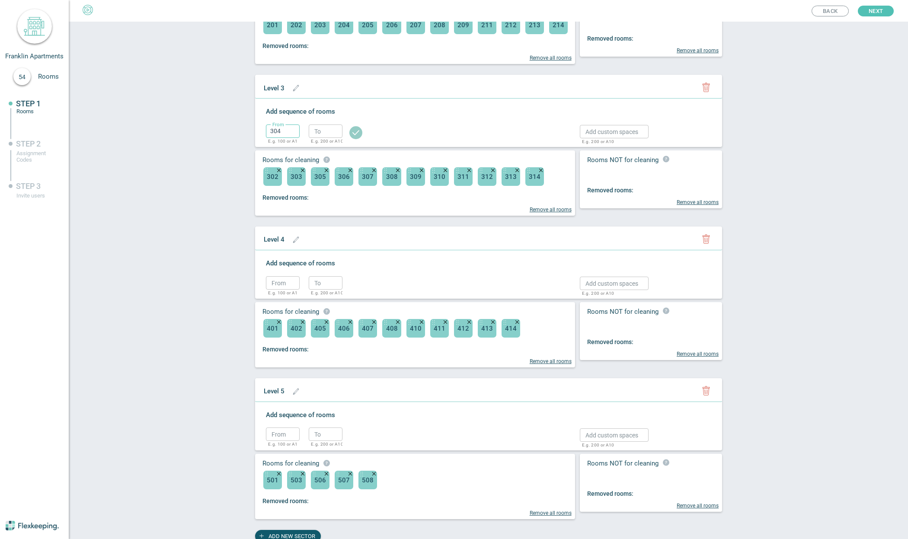 The height and width of the screenshot is (539, 908). What do you see at coordinates (272, 177) in the screenshot?
I see `span: 302` at bounding box center [272, 177].